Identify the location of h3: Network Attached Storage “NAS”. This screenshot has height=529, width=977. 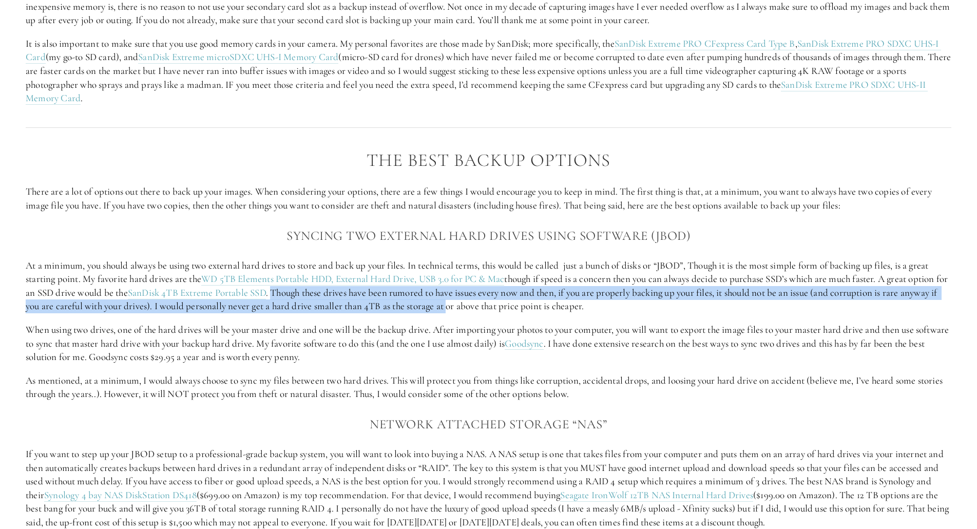
(488, 424).